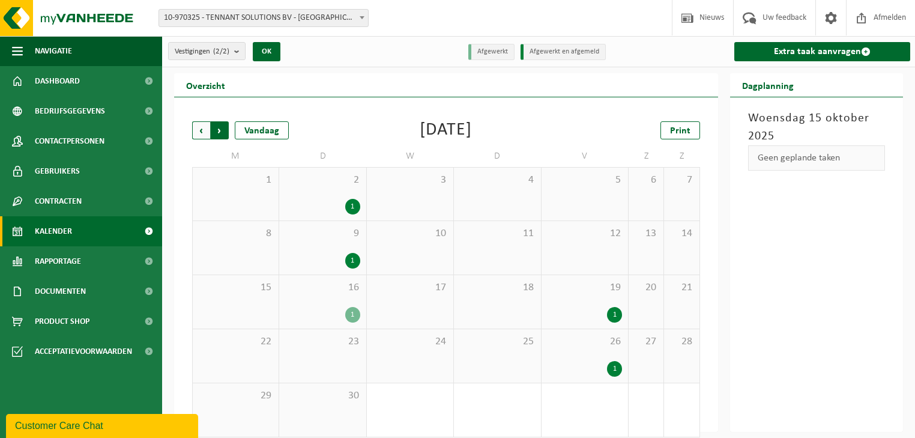 This screenshot has height=438, width=915. I want to click on span: Contracten, so click(58, 201).